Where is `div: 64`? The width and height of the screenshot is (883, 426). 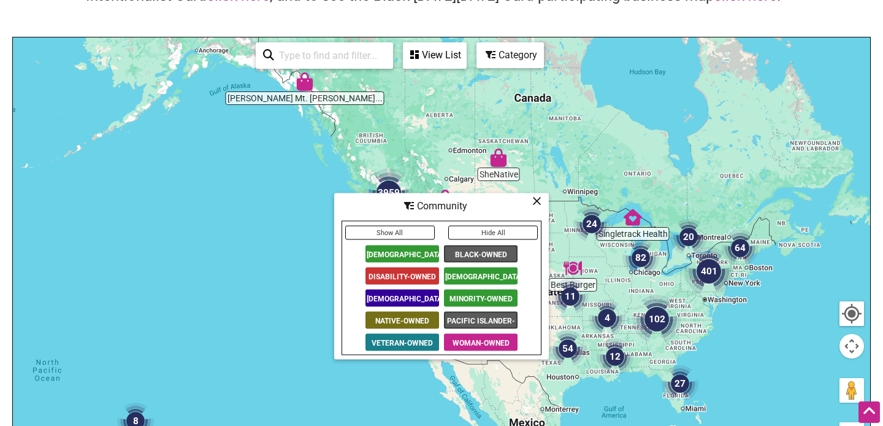 div: 64 is located at coordinates (740, 248).